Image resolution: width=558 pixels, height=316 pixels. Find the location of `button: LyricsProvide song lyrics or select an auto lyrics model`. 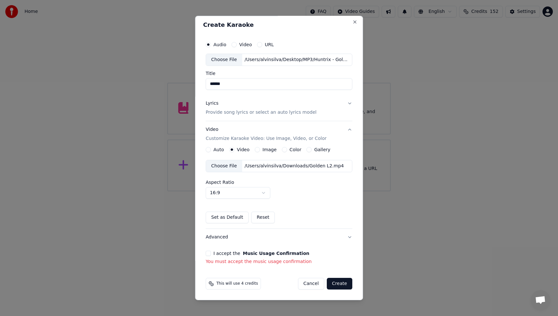

button: LyricsProvide song lyrics or select an auto lyrics model is located at coordinates (279, 108).